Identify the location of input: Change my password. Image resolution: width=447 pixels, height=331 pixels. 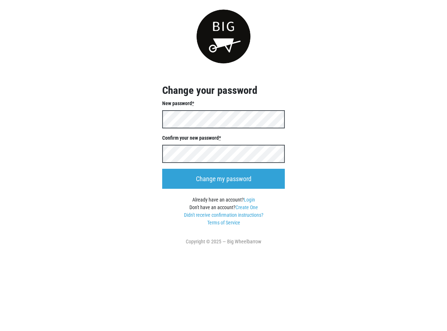
(224, 178).